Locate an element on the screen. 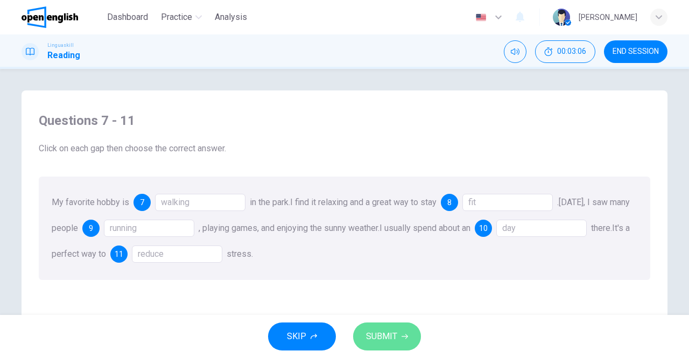  span: SKIP is located at coordinates (297, 337).